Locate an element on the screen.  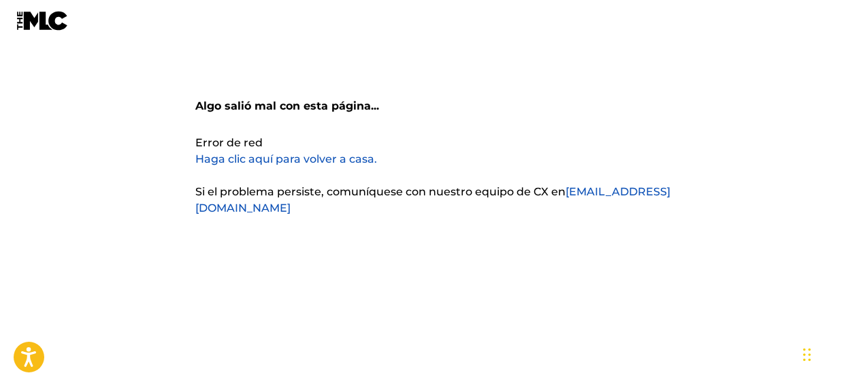
div: Widget de chat is located at coordinates (833, 353).